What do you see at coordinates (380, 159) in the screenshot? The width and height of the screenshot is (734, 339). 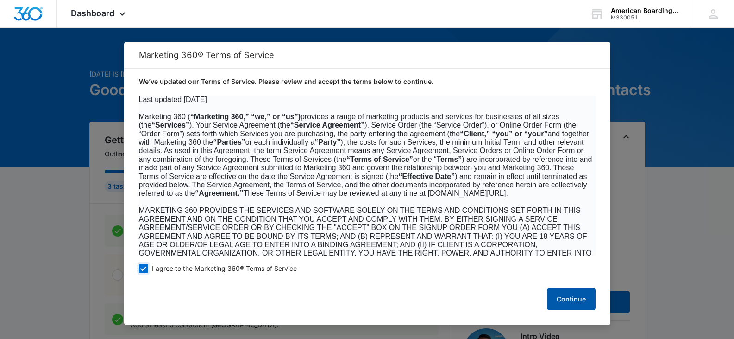 I see `b: “Terms of Service”` at bounding box center [380, 159].